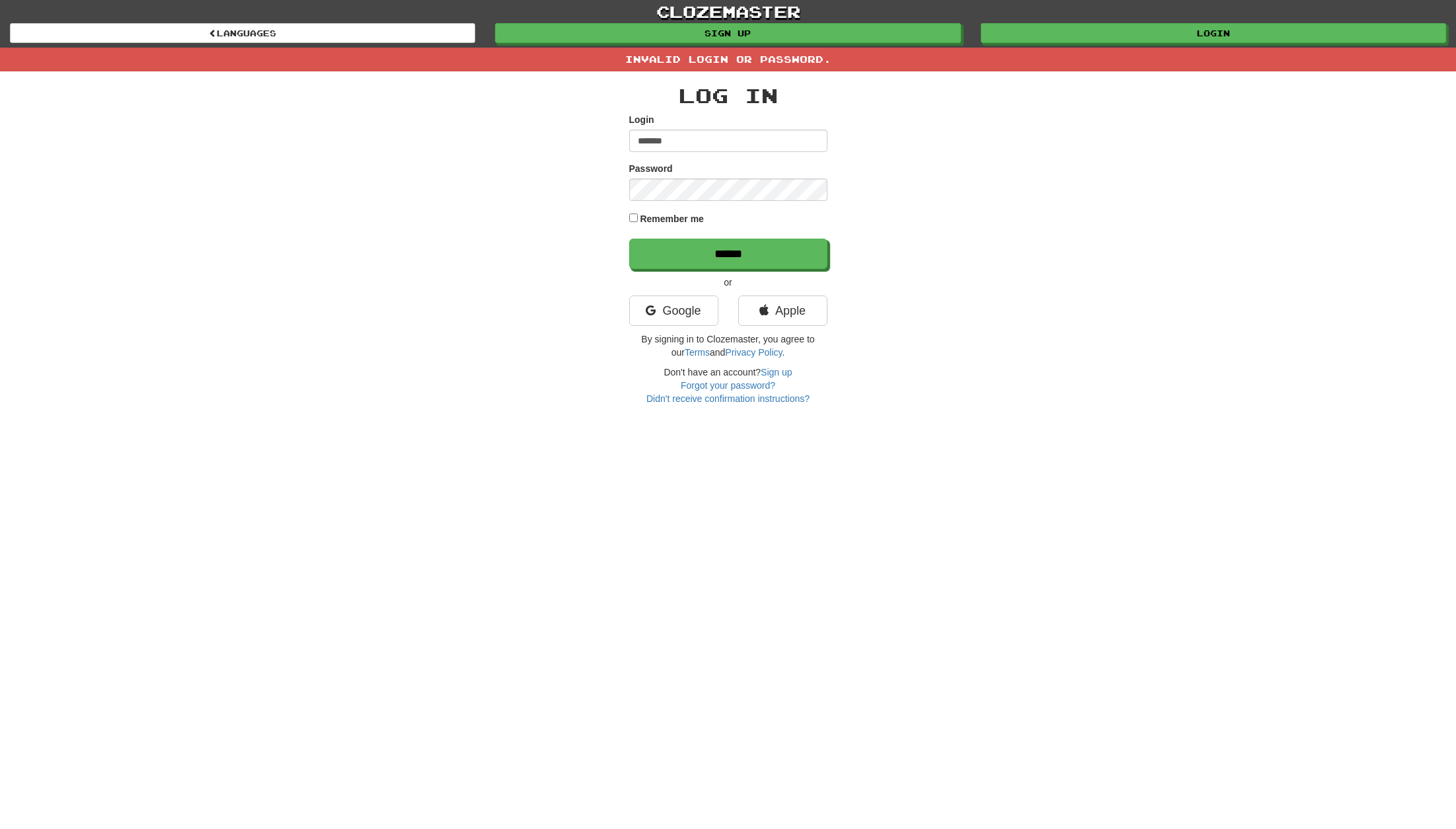 The image size is (1456, 829). Describe the element at coordinates (242, 33) in the screenshot. I see `a: Languages` at that location.